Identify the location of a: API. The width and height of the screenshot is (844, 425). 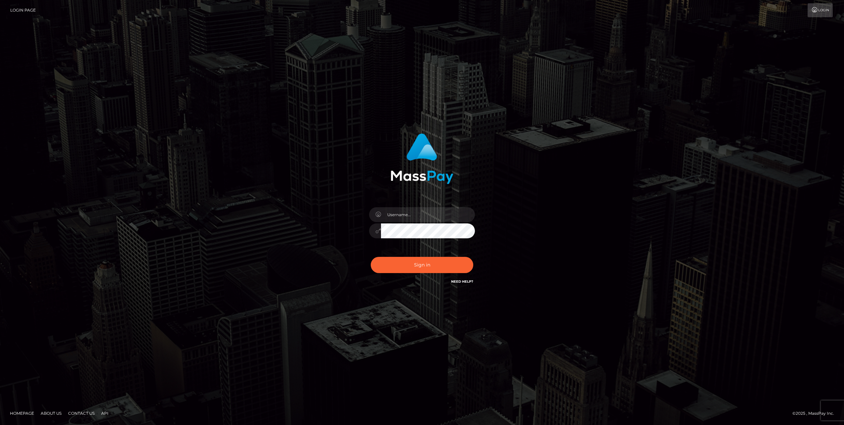
(105, 413).